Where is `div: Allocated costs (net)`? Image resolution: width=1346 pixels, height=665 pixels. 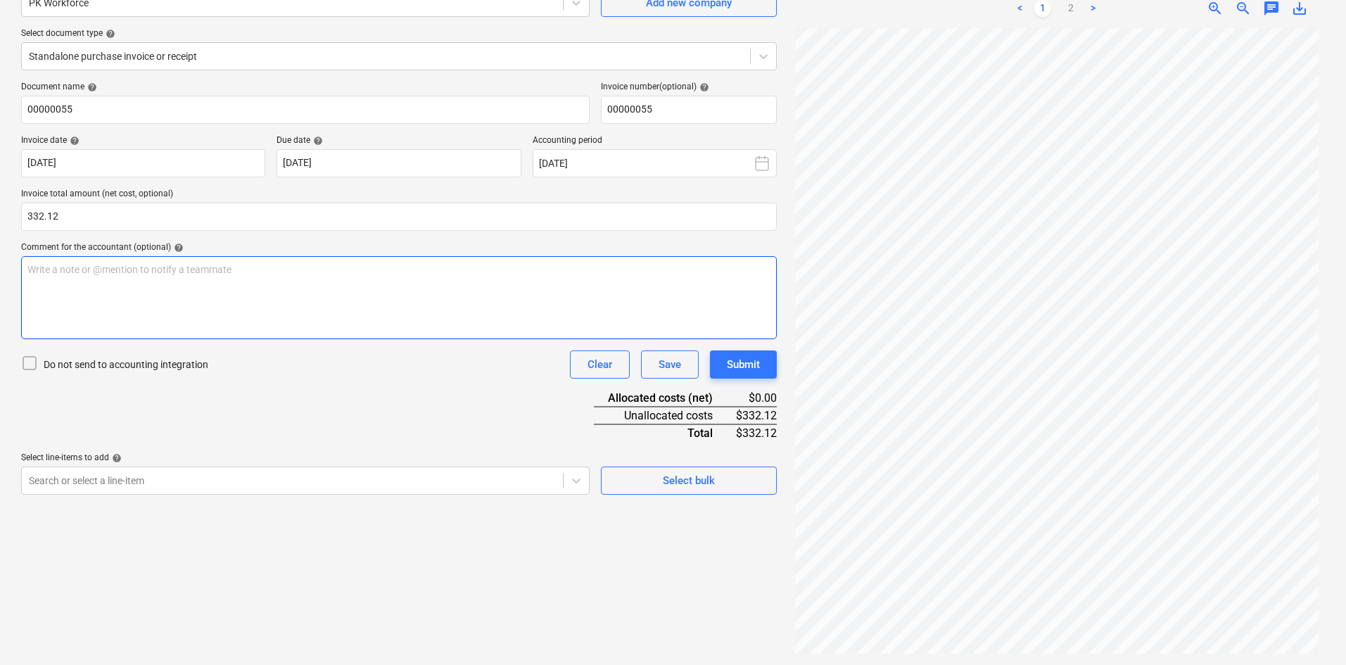 div: Allocated costs (net) is located at coordinates (664, 398).